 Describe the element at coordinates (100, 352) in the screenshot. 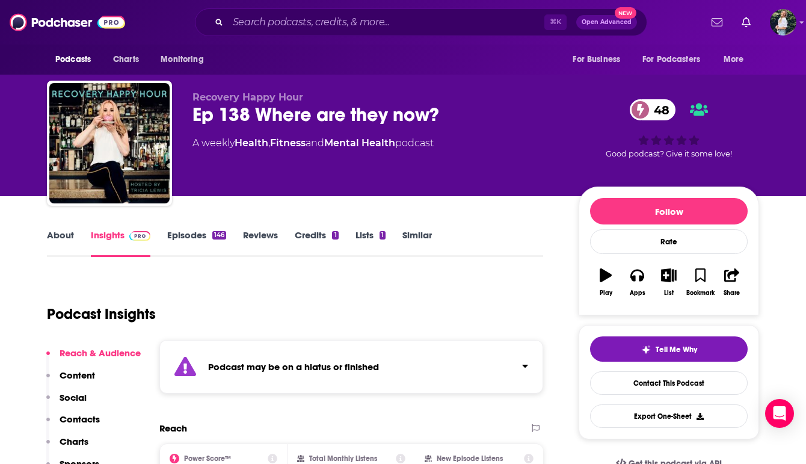

I see `p: Reach & Audience` at that location.